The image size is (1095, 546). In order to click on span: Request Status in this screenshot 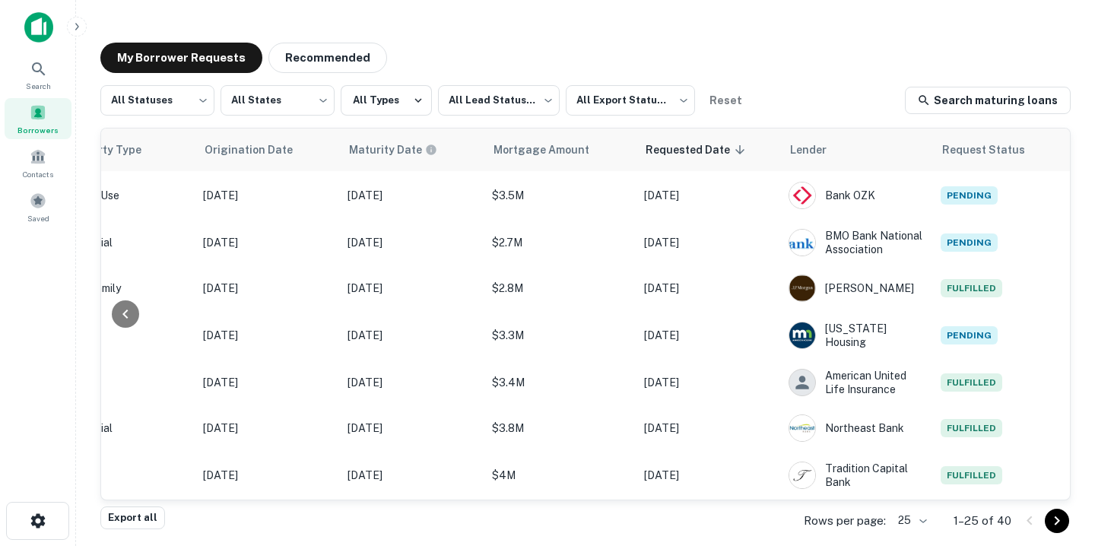, I will do `click(994, 150)`.